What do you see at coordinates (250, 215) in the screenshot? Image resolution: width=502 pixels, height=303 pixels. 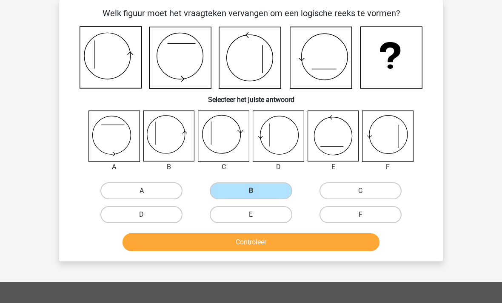 I see `label: E` at bounding box center [250, 215].